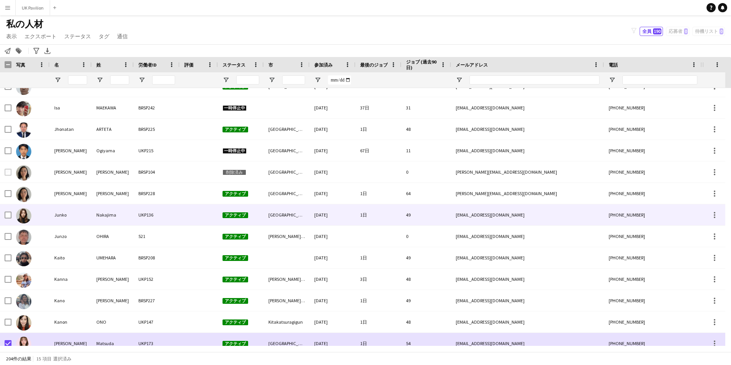 This screenshot has width=731, height=365. Describe the element at coordinates (24, 216) in the screenshot. I see `img: Junko Nakajima` at that location.